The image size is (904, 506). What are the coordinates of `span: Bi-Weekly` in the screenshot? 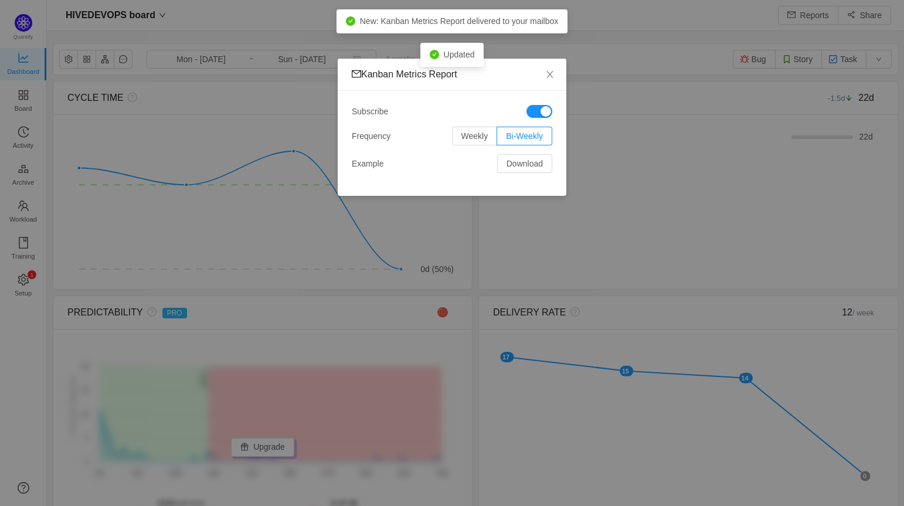 It's located at (524, 136).